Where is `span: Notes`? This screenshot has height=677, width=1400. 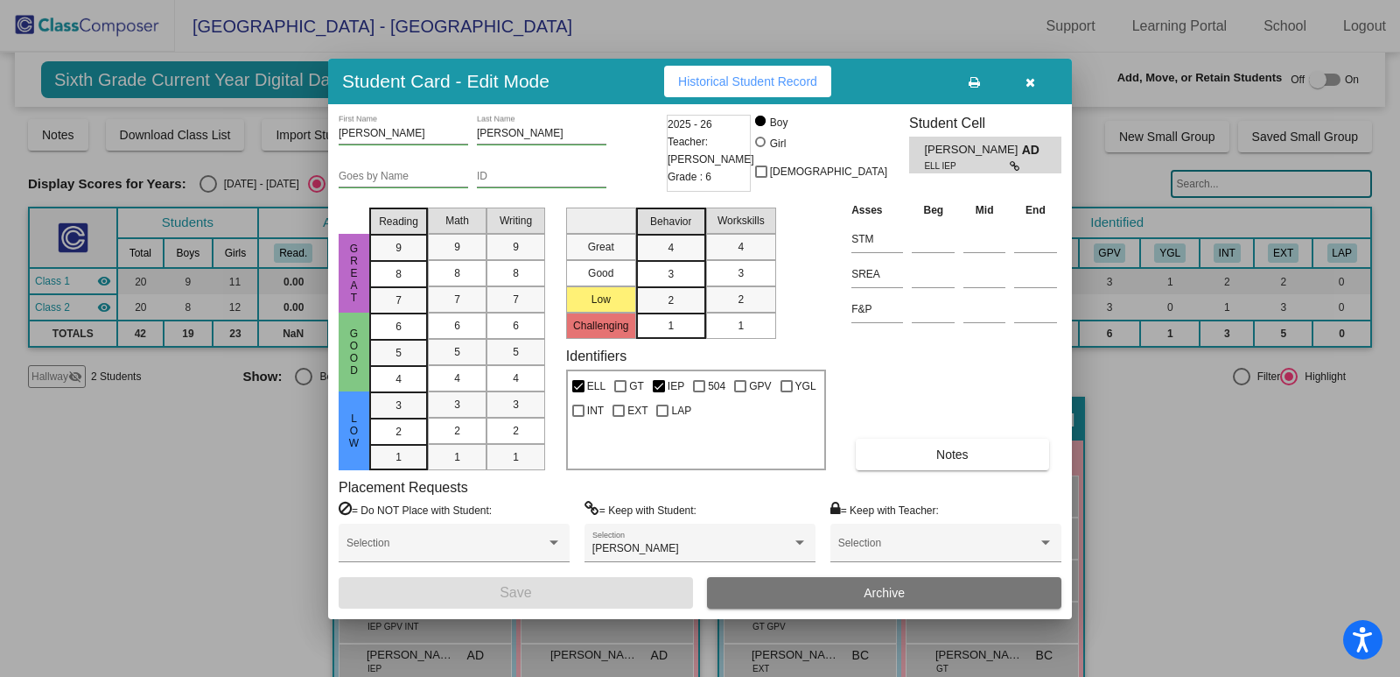
span: Notes is located at coordinates (952, 454).